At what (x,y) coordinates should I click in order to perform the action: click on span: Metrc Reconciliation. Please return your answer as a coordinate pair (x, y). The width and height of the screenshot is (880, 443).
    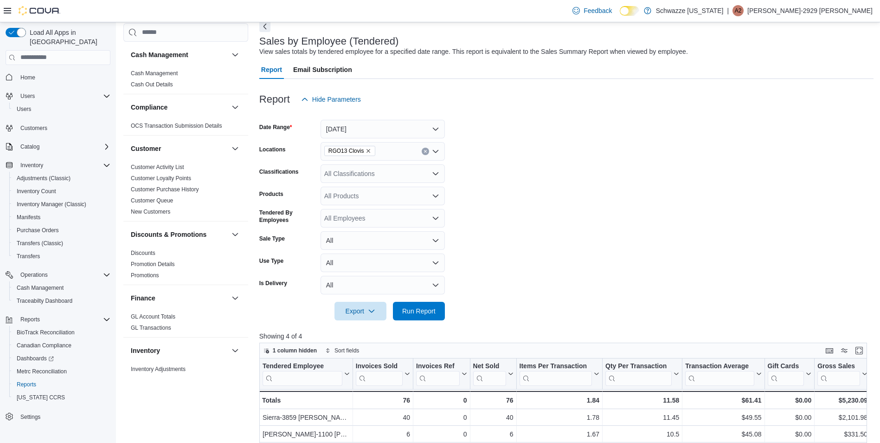
    Looking at the image, I should click on (42, 371).